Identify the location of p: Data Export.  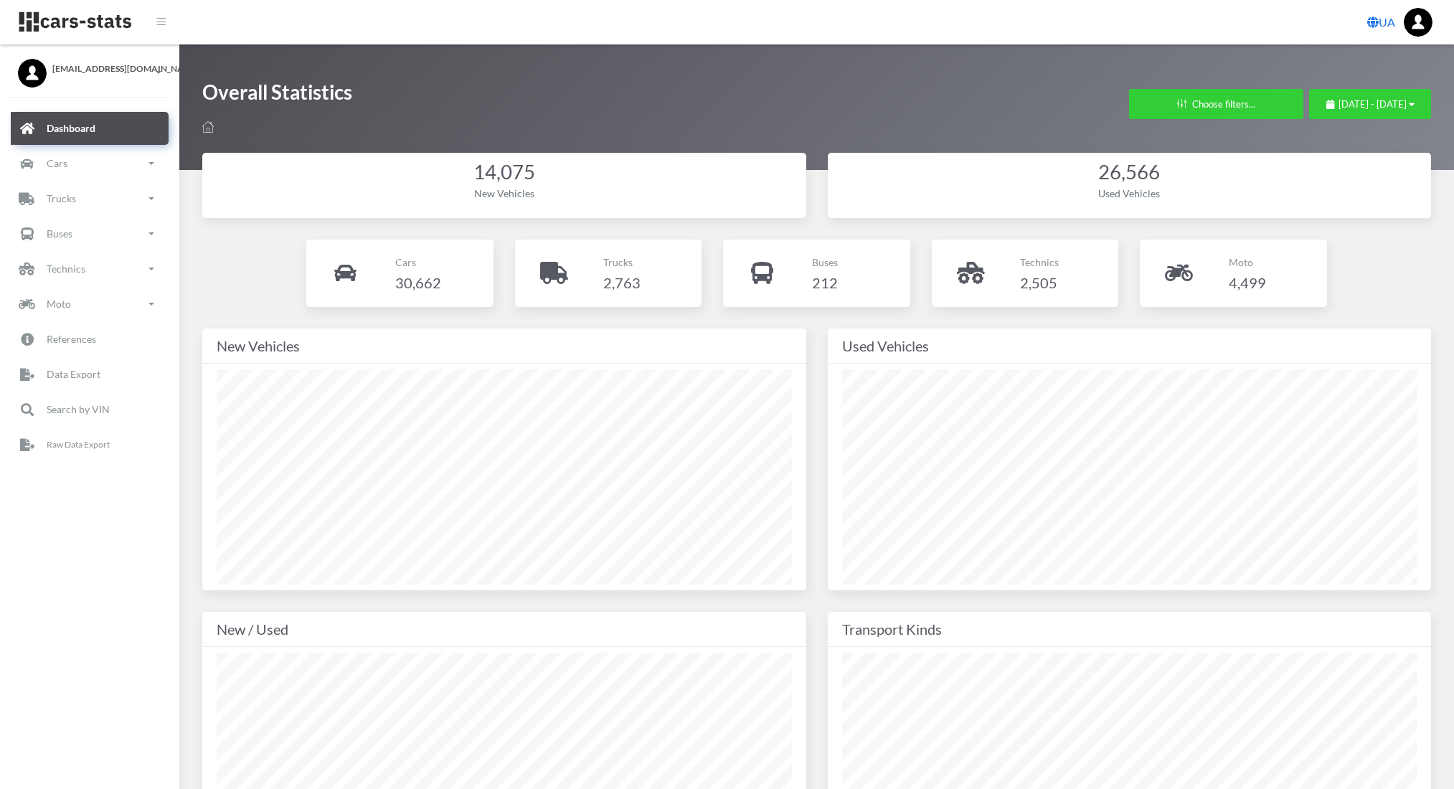
(73, 374).